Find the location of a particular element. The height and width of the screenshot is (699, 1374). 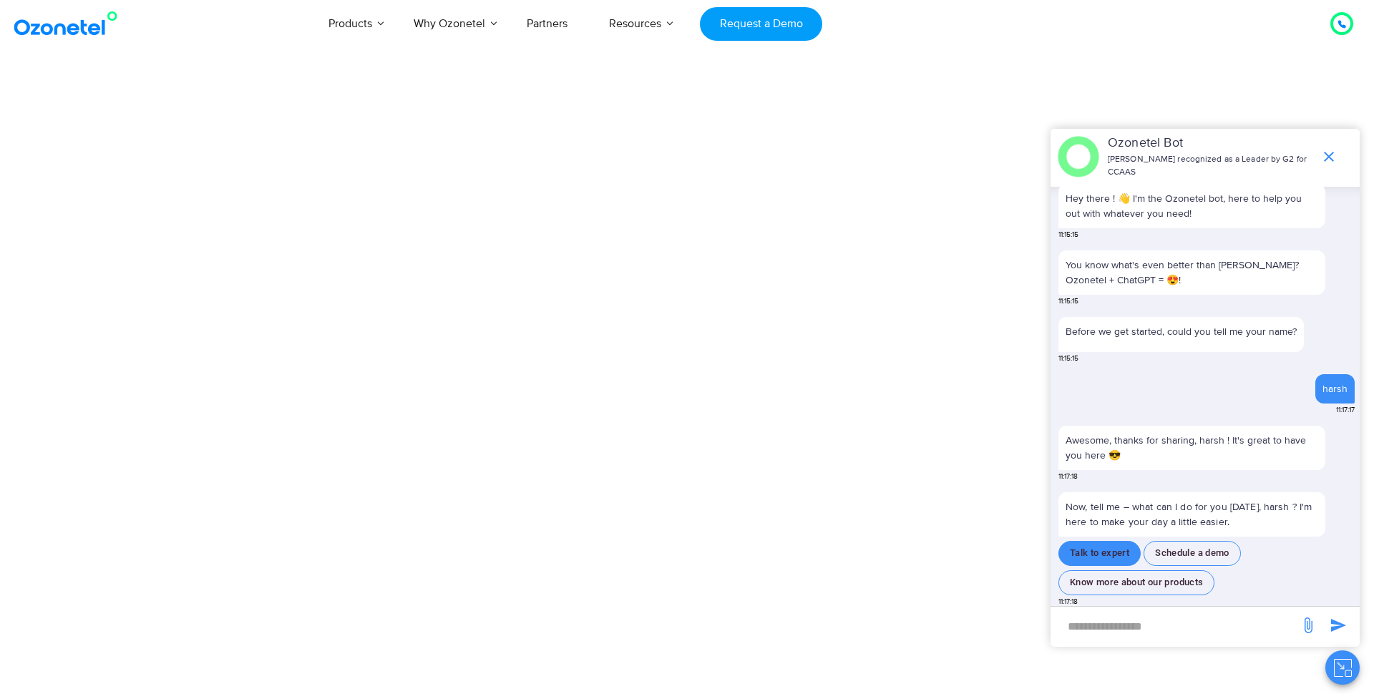

span: end chat or minimize is located at coordinates (1329, 157).